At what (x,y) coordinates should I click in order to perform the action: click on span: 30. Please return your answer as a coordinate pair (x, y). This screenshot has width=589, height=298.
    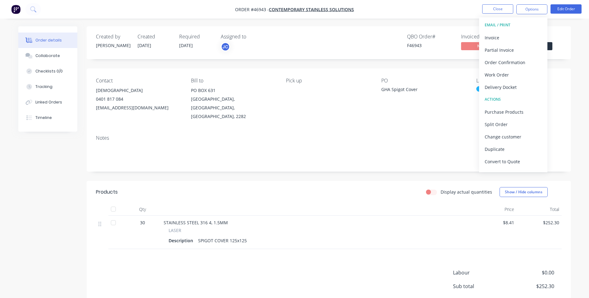
    Looking at the image, I should click on (142, 223).